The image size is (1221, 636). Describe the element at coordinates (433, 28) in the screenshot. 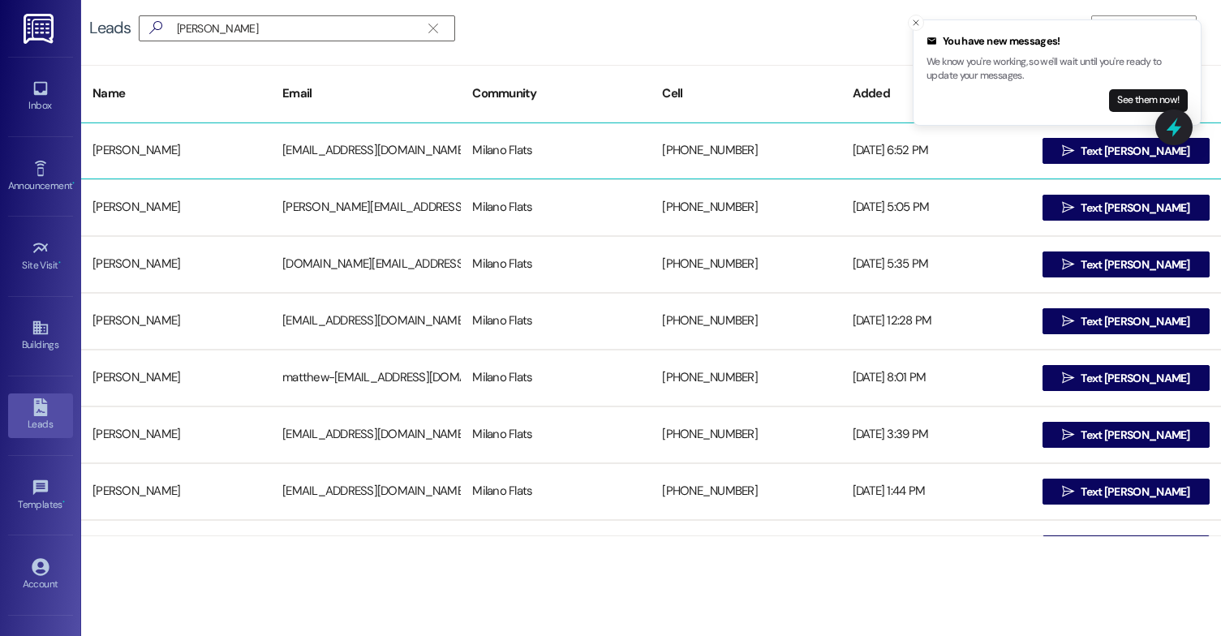

I see `button: Clear text` at that location.